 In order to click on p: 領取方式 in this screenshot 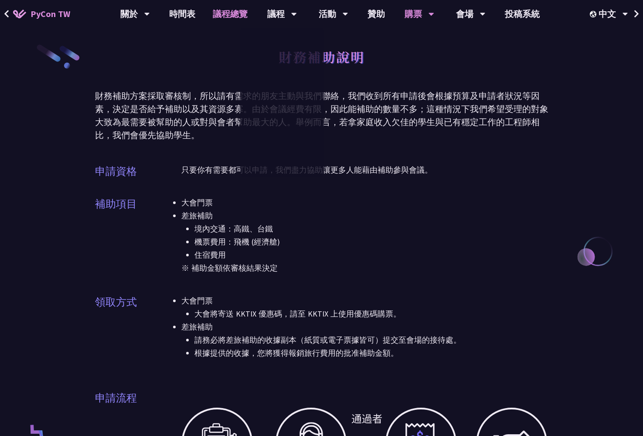, I will do `click(116, 302)`.